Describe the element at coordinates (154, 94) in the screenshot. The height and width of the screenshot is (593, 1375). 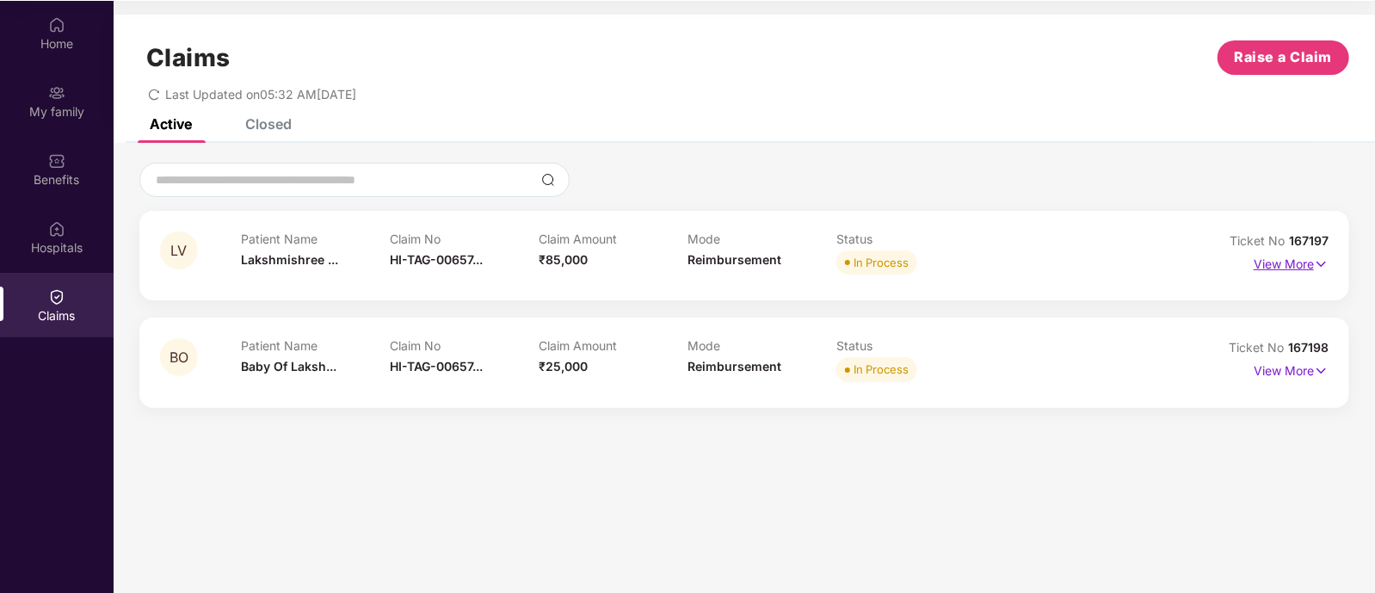
I see `span: redo` at that location.